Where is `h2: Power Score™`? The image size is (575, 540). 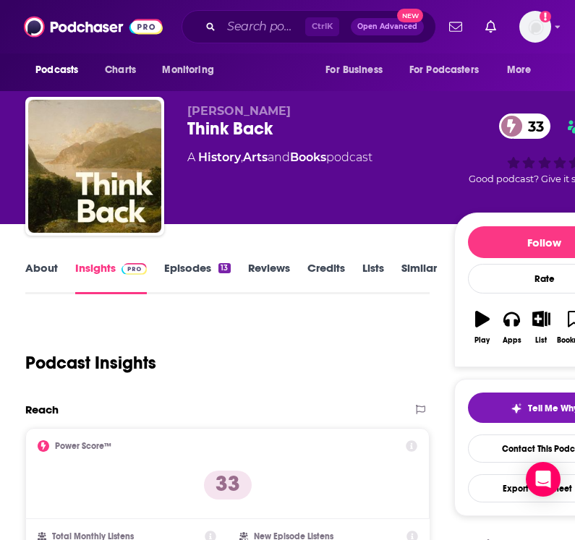
h2: Power Score™ is located at coordinates (83, 446).